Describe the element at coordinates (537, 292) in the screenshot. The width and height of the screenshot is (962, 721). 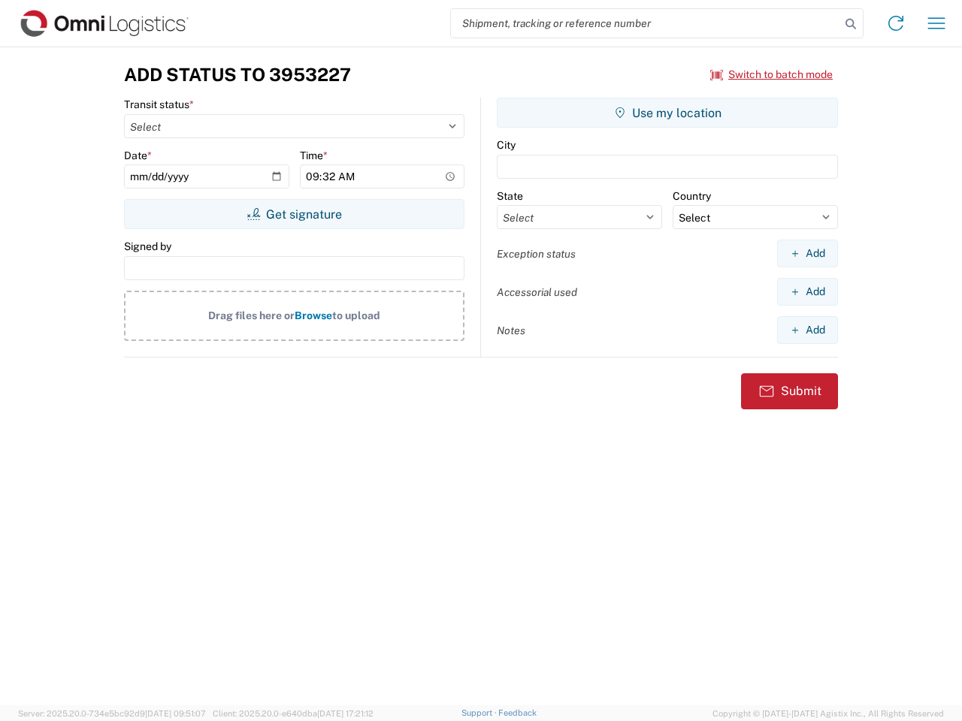
I see `label: Accessorial used` at that location.